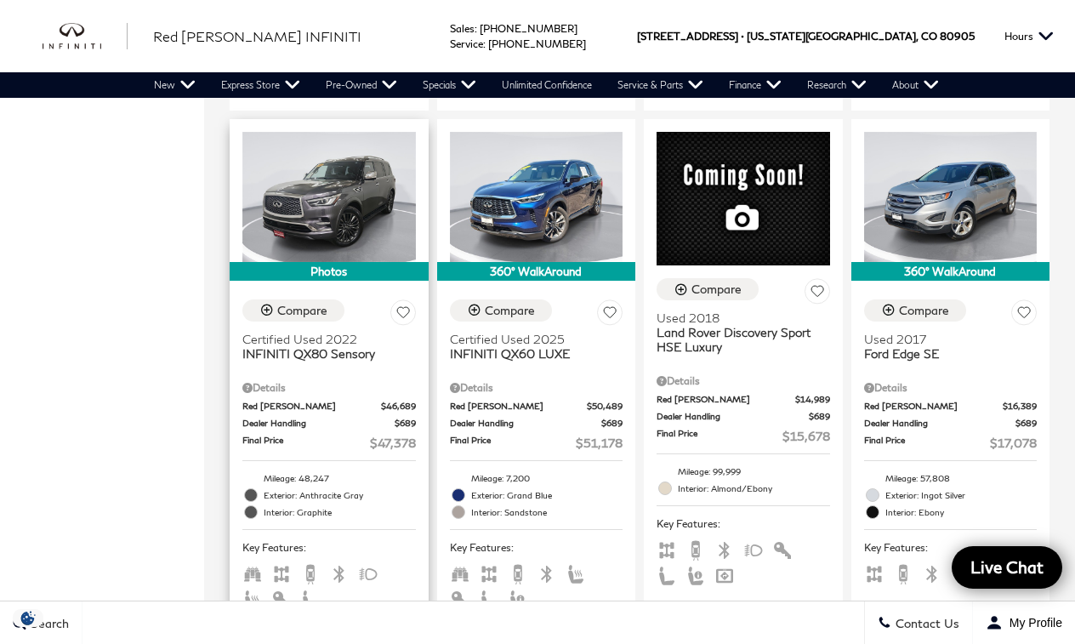 This screenshot has width=1075, height=644. Describe the element at coordinates (174, 85) in the screenshot. I see `a: New` at that location.